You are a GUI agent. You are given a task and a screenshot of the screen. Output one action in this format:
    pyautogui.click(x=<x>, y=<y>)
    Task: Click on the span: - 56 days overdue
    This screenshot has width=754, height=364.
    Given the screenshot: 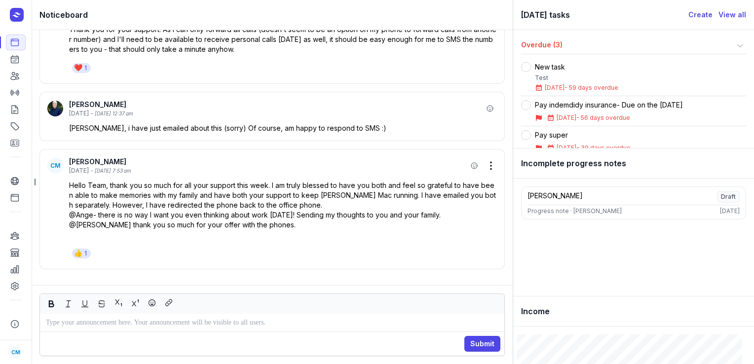 What is the action you would take?
    pyautogui.click(x=603, y=117)
    